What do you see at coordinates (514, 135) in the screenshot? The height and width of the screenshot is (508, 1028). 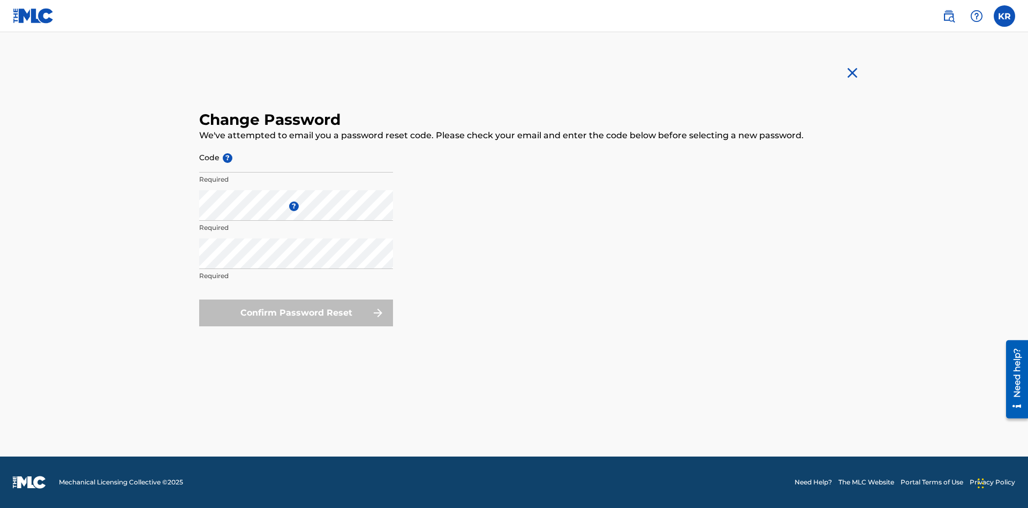 I see `p: We've attempted to email you a password reset code. Please check your email and enter the code be...` at bounding box center [514, 135].